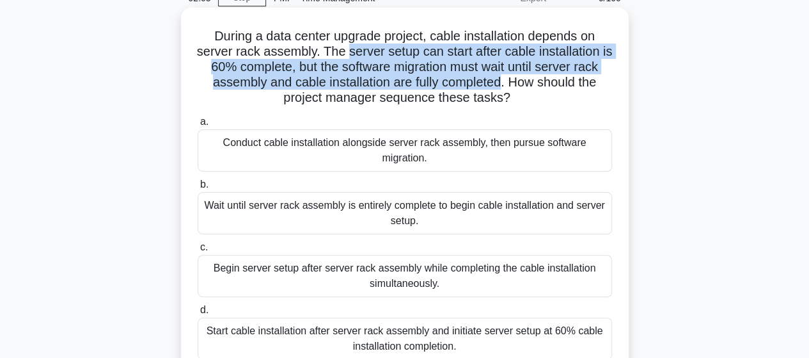 The width and height of the screenshot is (809, 358). Describe the element at coordinates (204, 184) in the screenshot. I see `span: b.` at that location.